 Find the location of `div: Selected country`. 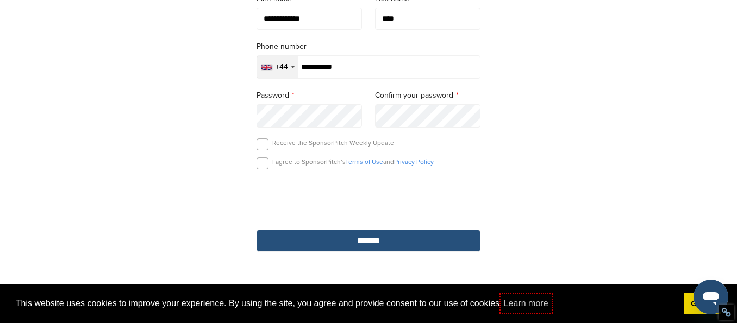

div: Selected country is located at coordinates (277, 67).